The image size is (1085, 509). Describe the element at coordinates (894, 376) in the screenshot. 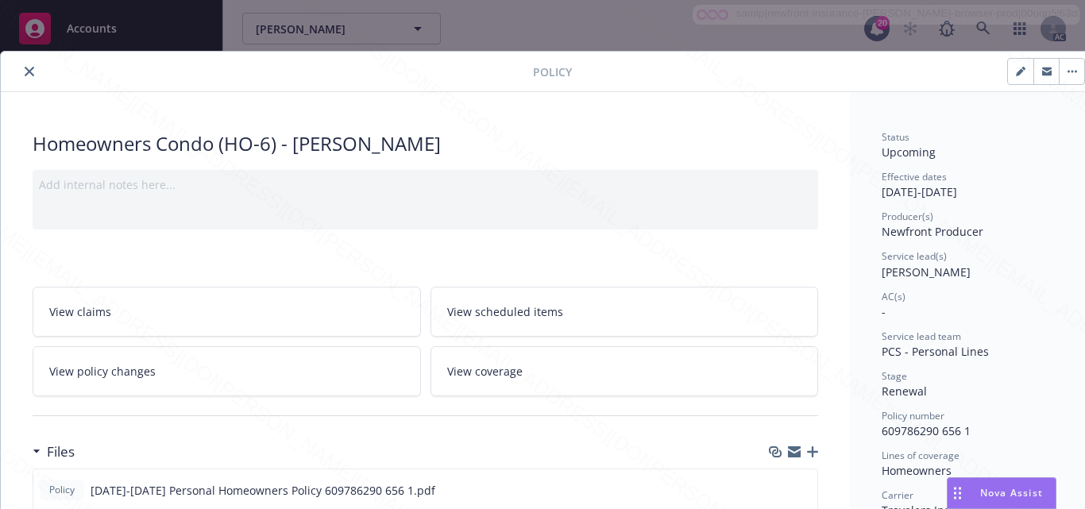

I see `span: Stage` at that location.